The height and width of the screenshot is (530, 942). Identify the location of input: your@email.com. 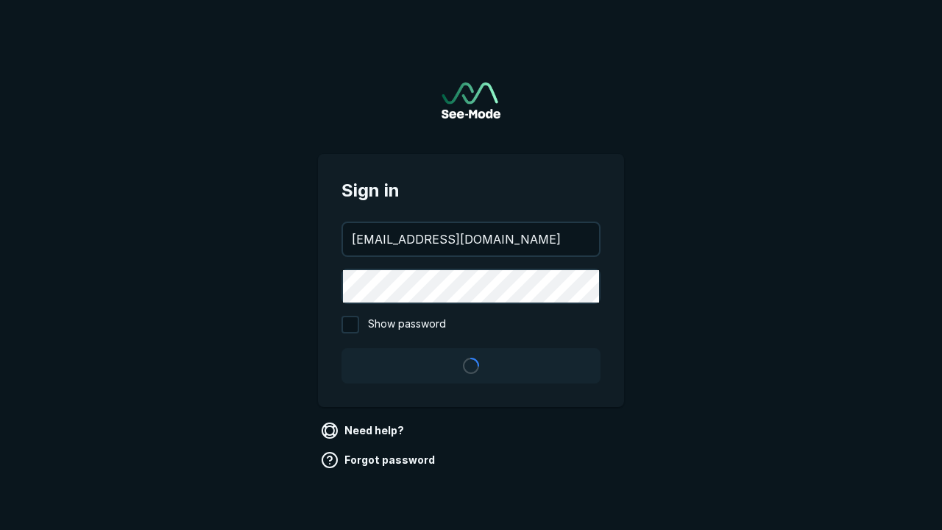
(471, 239).